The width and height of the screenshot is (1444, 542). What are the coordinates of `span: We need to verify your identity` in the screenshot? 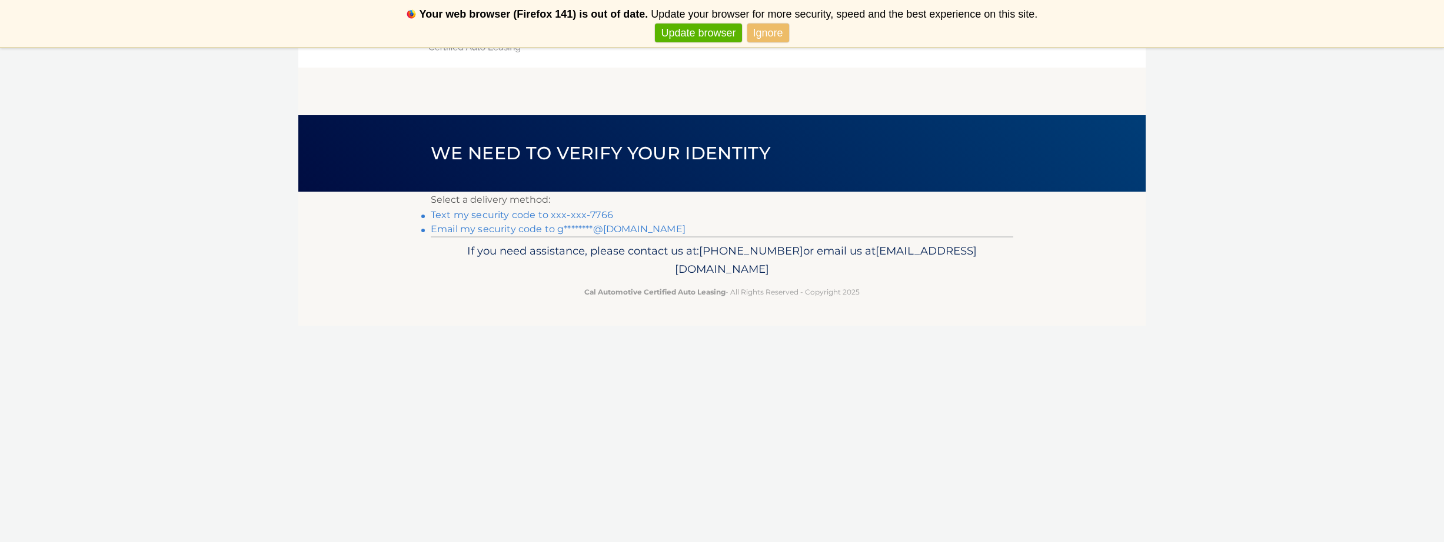 It's located at (600, 153).